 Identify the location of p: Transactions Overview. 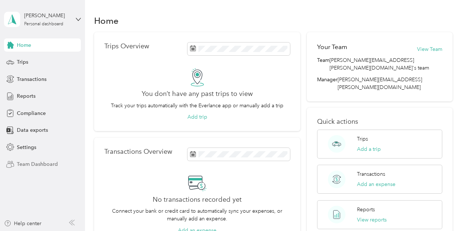
(138, 152).